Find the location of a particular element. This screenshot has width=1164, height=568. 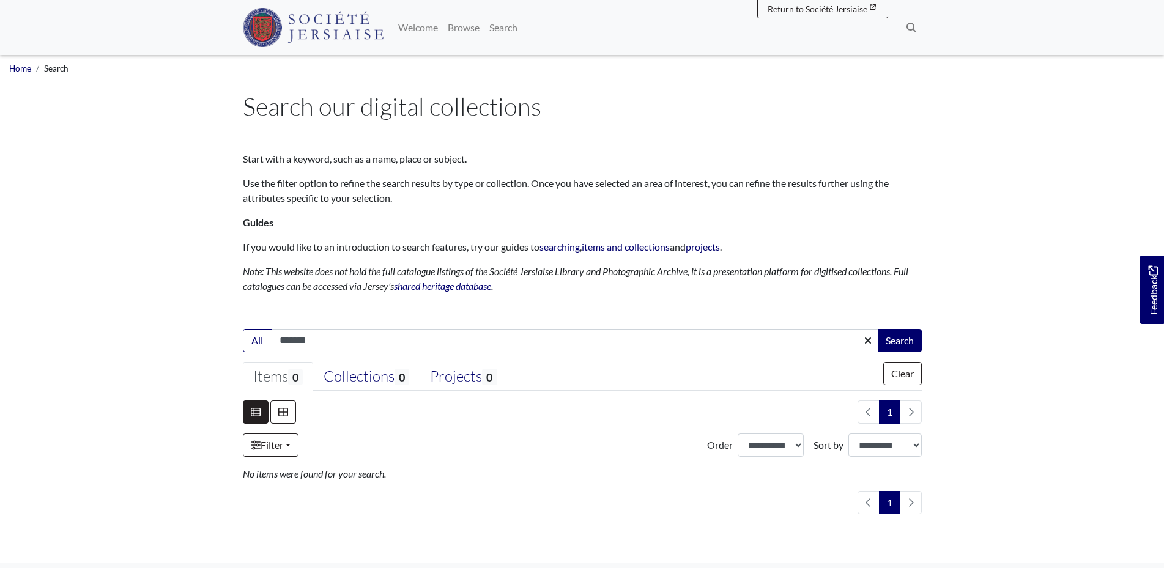

a: Would you like to provide feedback? is located at coordinates (1151, 290).